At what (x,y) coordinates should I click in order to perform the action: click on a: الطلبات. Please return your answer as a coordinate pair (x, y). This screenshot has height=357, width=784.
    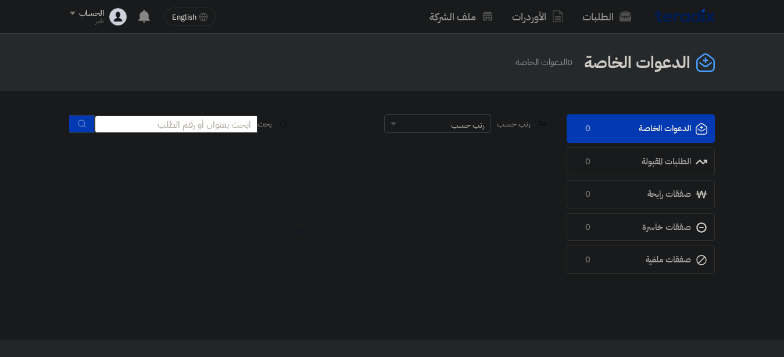
    Looking at the image, I should click on (607, 16).